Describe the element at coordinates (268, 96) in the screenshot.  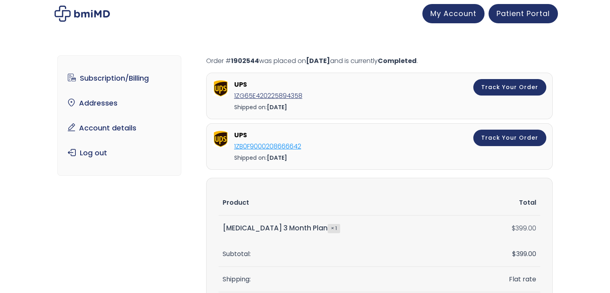
I see `a: 1ZG65E420225894358` at that location.